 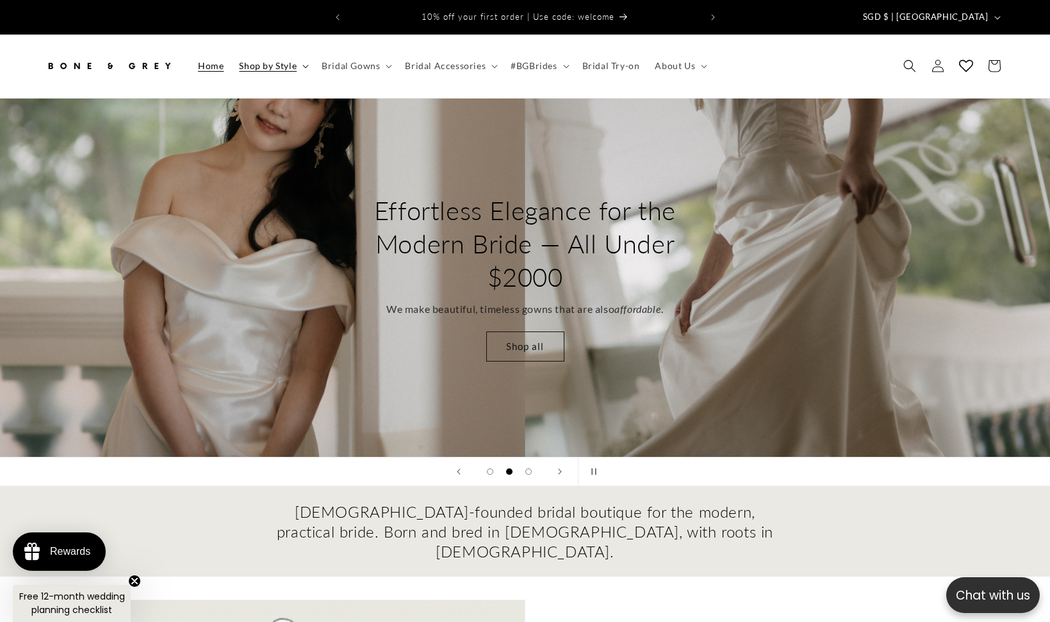 What do you see at coordinates (272, 66) in the screenshot?
I see `summary: Shop by Style` at bounding box center [272, 66].